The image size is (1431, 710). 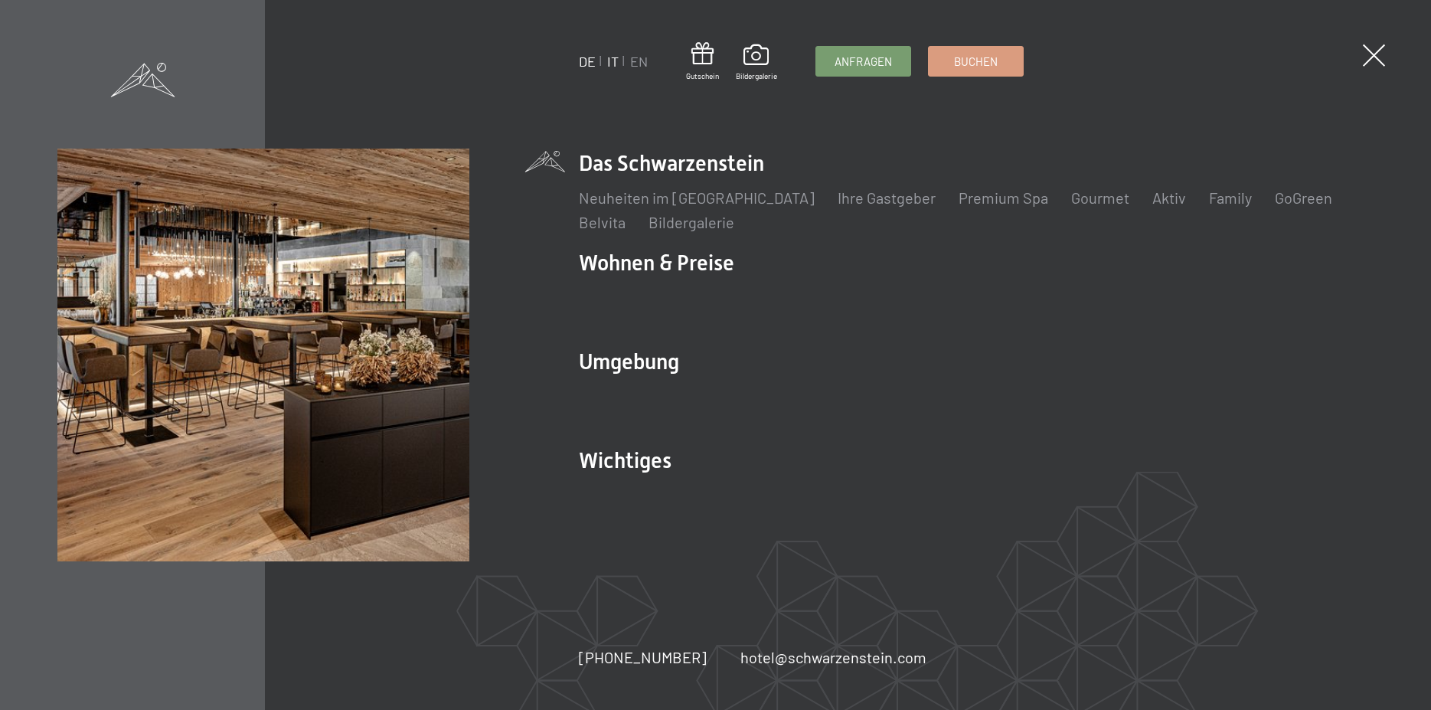 What do you see at coordinates (976, 61) in the screenshot?
I see `span: Buchen` at bounding box center [976, 61].